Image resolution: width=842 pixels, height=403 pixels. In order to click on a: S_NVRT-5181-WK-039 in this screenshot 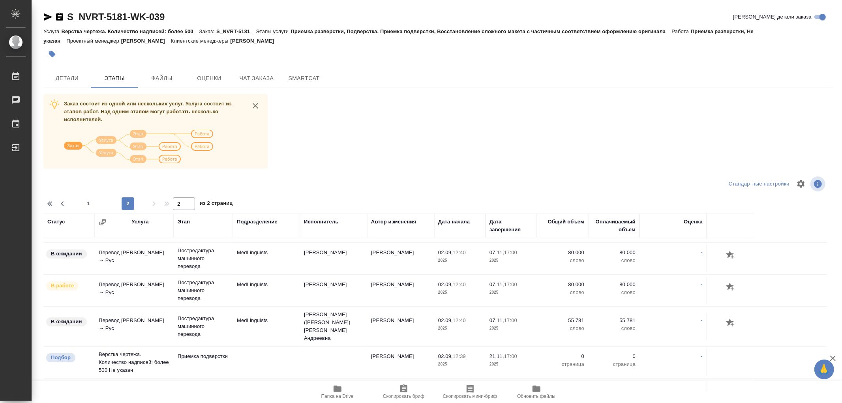, I will do `click(116, 17)`.